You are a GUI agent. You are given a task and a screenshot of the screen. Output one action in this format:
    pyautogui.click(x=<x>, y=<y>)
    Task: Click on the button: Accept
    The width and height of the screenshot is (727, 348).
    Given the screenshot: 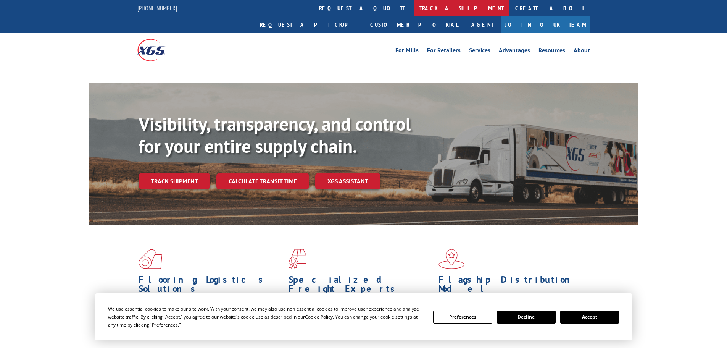 What is the action you would take?
    pyautogui.click(x=590, y=317)
    